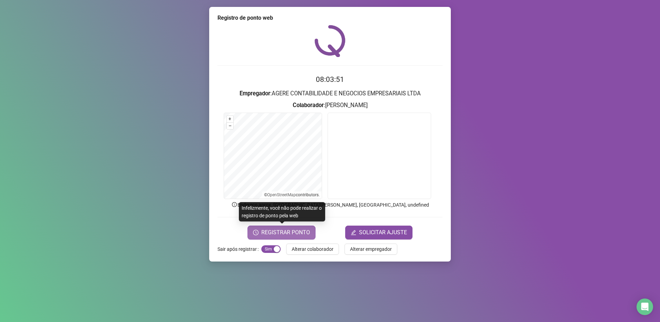 This screenshot has width=660, height=322. What do you see at coordinates (383, 232) in the screenshot?
I see `span: SOLICITAR AJUSTE` at bounding box center [383, 232].